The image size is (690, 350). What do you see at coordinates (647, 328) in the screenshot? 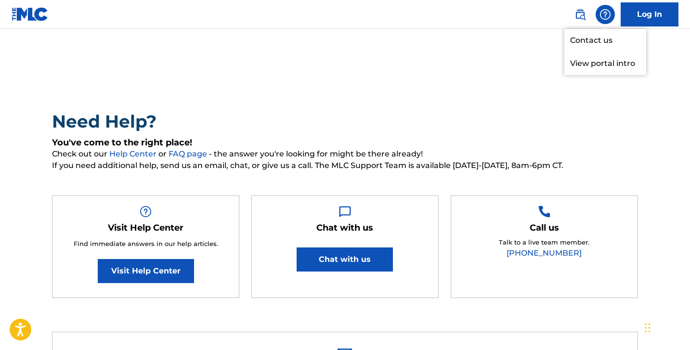
I see `div: Drag` at bounding box center [647, 328].